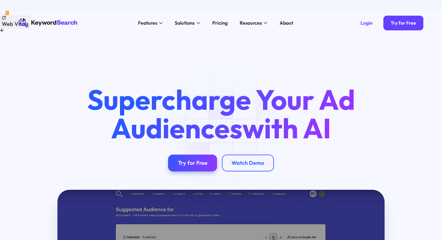  I want to click on div: Login, so click(367, 23).